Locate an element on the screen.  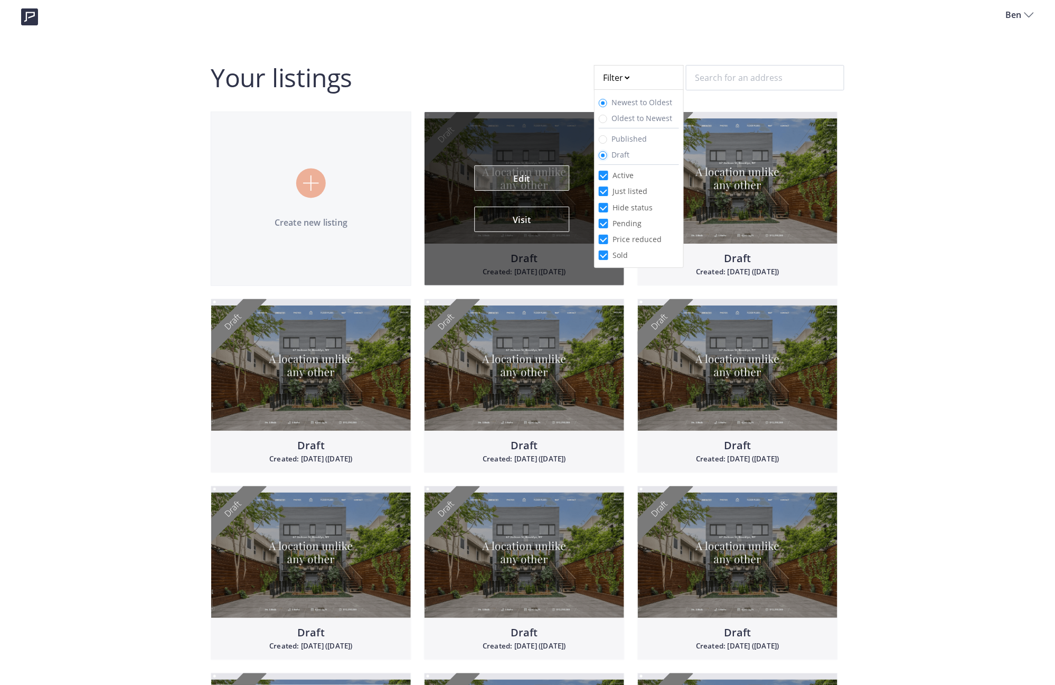
span: Draft is located at coordinates (621, 154).